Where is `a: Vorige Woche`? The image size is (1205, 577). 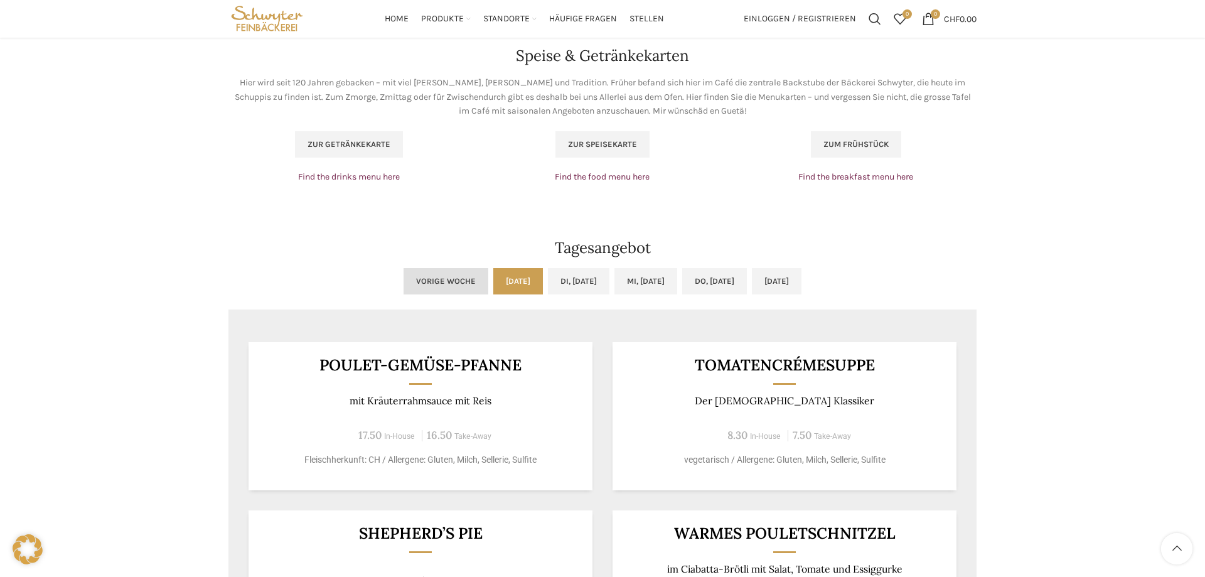
a: Vorige Woche is located at coordinates (446, 281).